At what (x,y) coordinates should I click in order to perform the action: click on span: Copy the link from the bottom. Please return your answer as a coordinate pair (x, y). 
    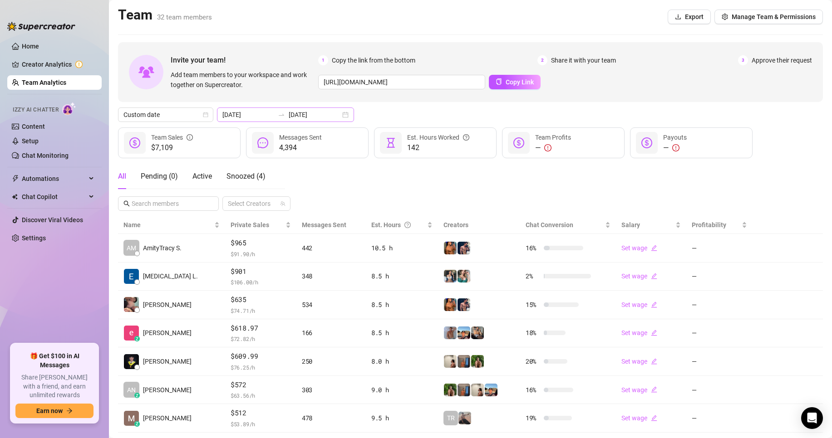
    Looking at the image, I should click on (374, 60).